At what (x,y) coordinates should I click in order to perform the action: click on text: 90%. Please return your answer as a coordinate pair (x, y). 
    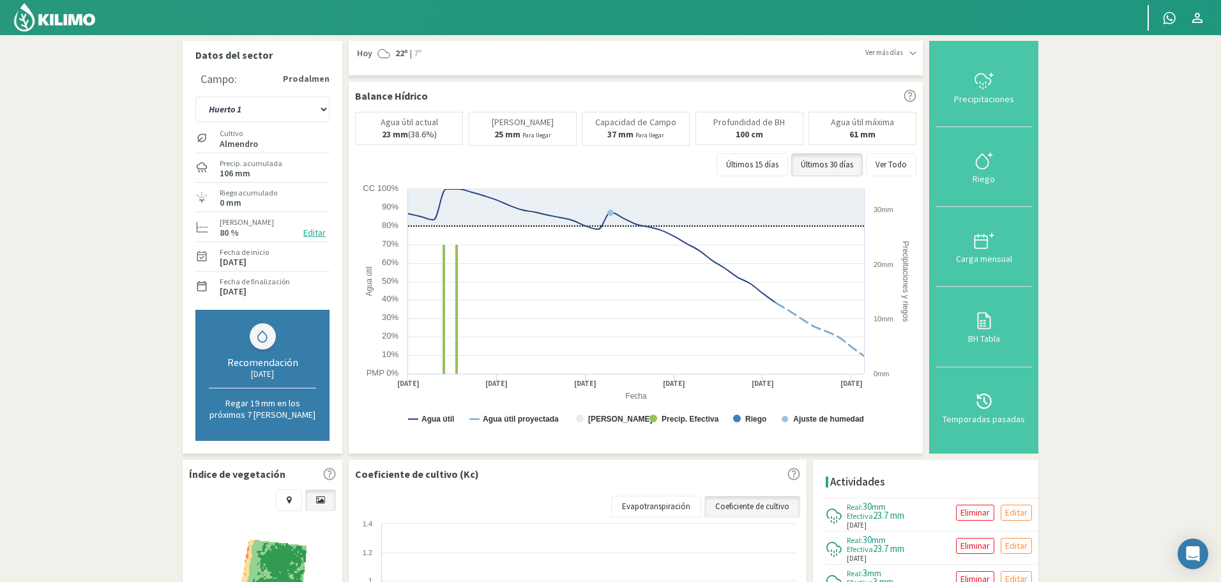
    Looking at the image, I should click on (390, 206).